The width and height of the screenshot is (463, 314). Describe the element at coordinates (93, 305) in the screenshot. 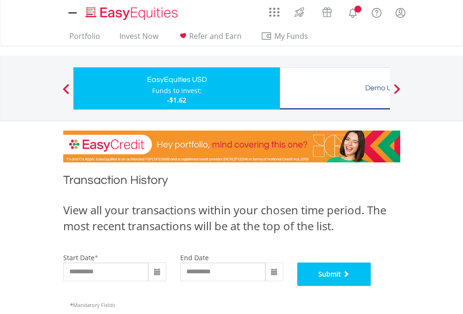

I see `span: Mandatory Fields` at that location.